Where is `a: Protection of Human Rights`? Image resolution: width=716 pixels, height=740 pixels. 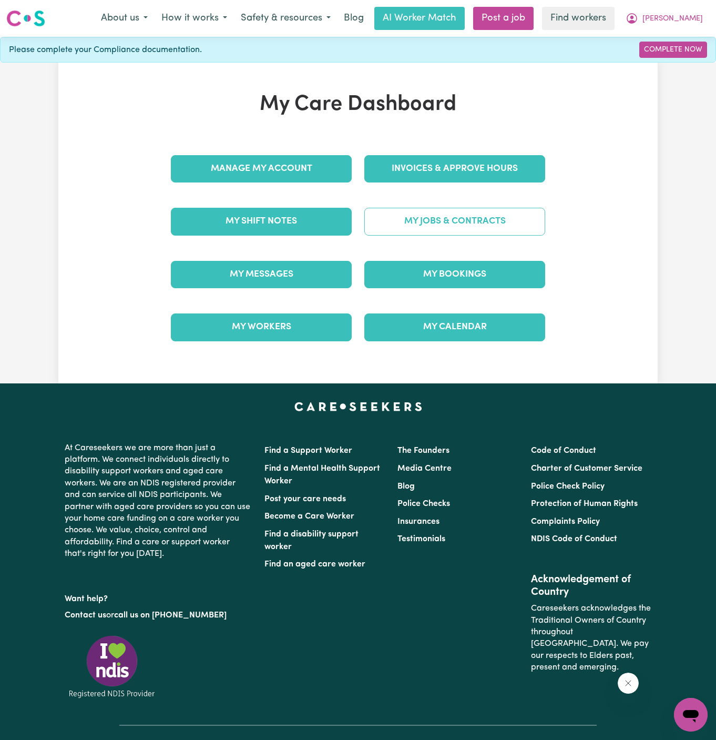
a: Protection of Human Rights is located at coordinates (584, 504).